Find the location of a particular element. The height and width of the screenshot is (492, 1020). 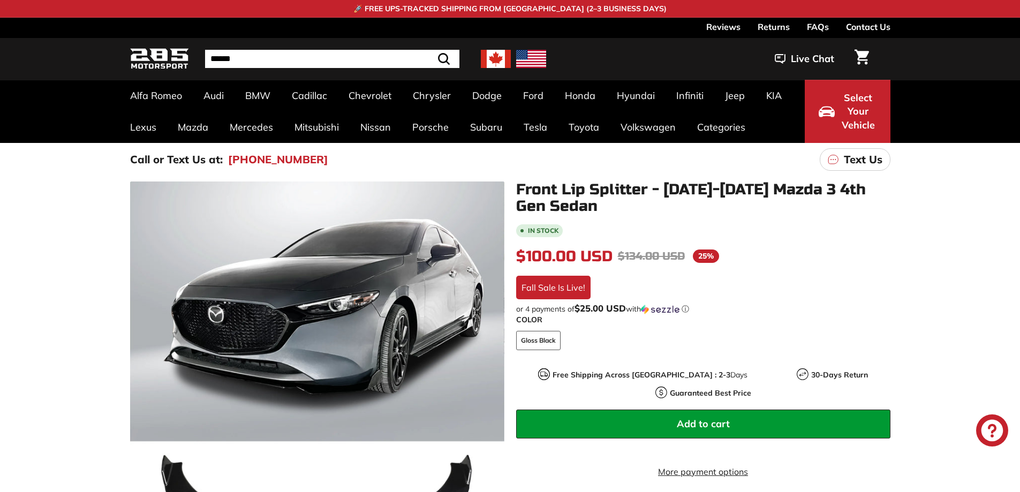

a: Honda is located at coordinates (580, 95).